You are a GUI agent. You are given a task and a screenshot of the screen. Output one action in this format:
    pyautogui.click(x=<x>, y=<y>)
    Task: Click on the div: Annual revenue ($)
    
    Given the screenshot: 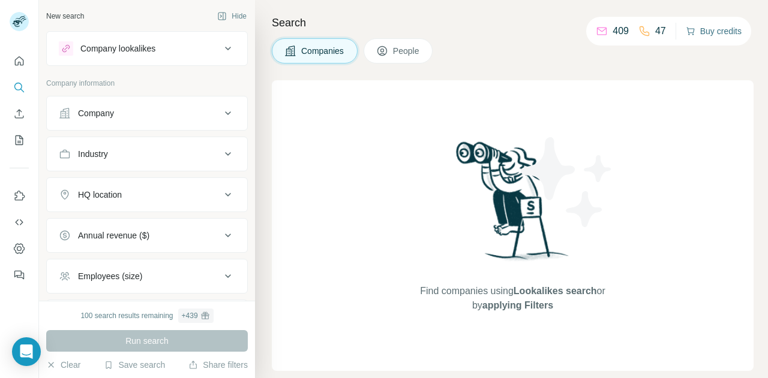 What is the action you would take?
    pyautogui.click(x=113, y=236)
    